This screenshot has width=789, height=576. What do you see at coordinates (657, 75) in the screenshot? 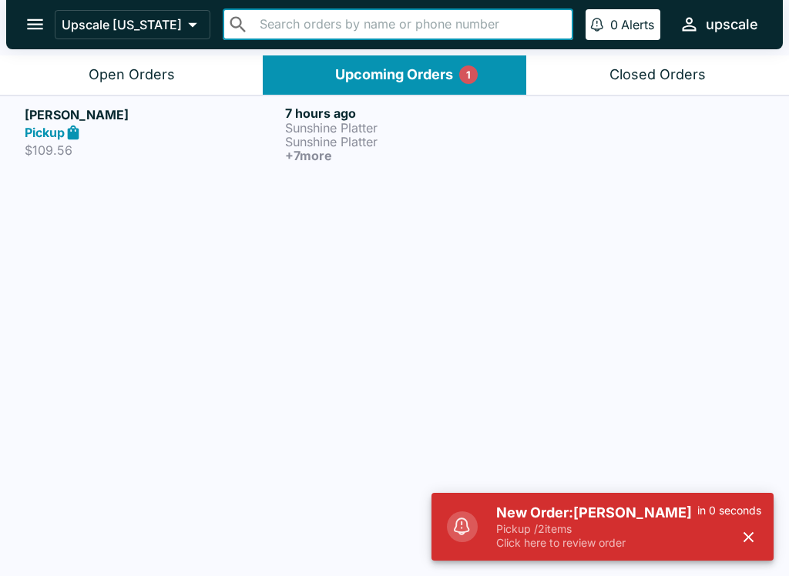
I see `div: Closed Orders` at bounding box center [657, 75].